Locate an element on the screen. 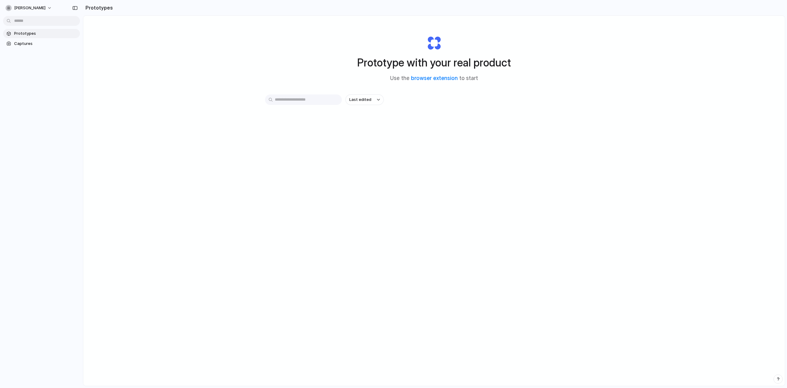 The height and width of the screenshot is (388, 787). h1: Prototype with your real product is located at coordinates (434, 62).